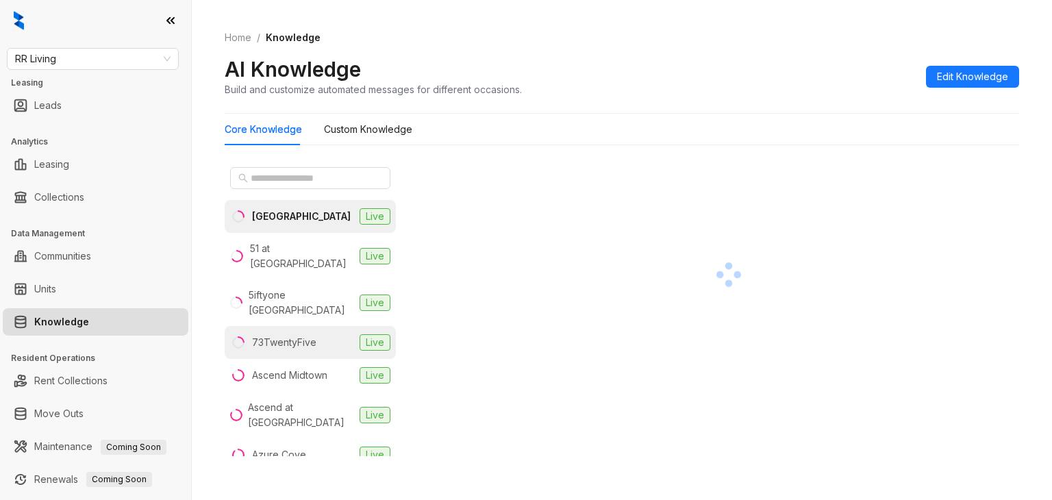  What do you see at coordinates (95, 105) in the screenshot?
I see `li: Leads` at bounding box center [95, 105].